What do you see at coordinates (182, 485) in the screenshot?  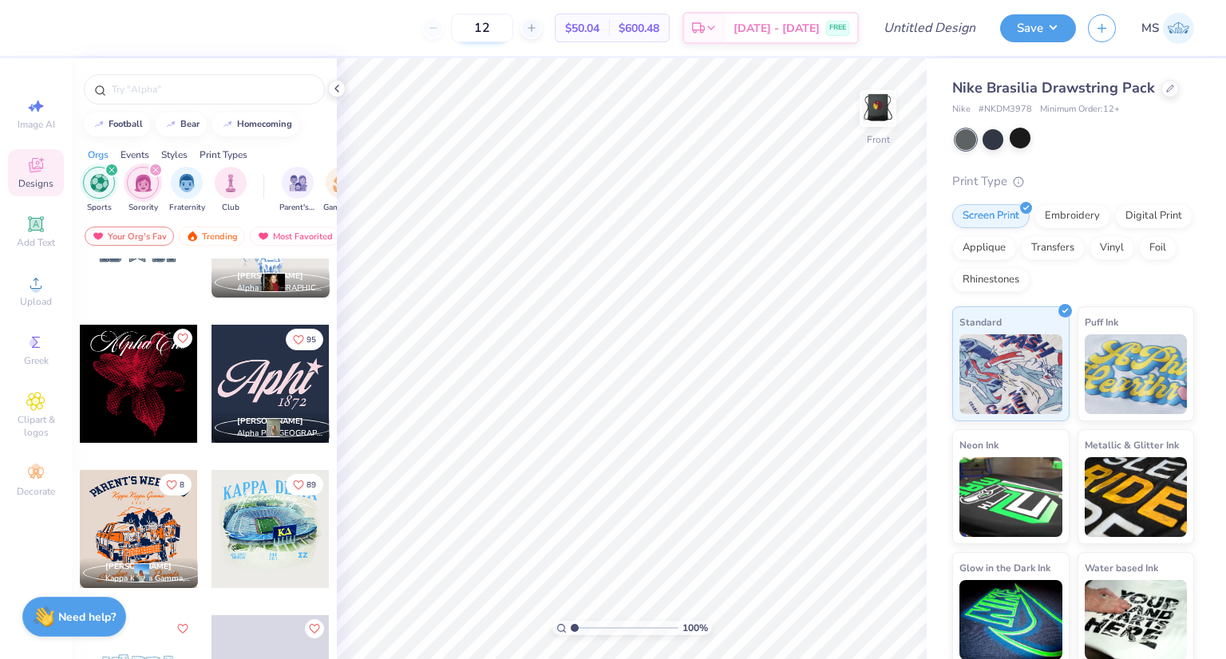 I see `span: 8` at bounding box center [182, 485].